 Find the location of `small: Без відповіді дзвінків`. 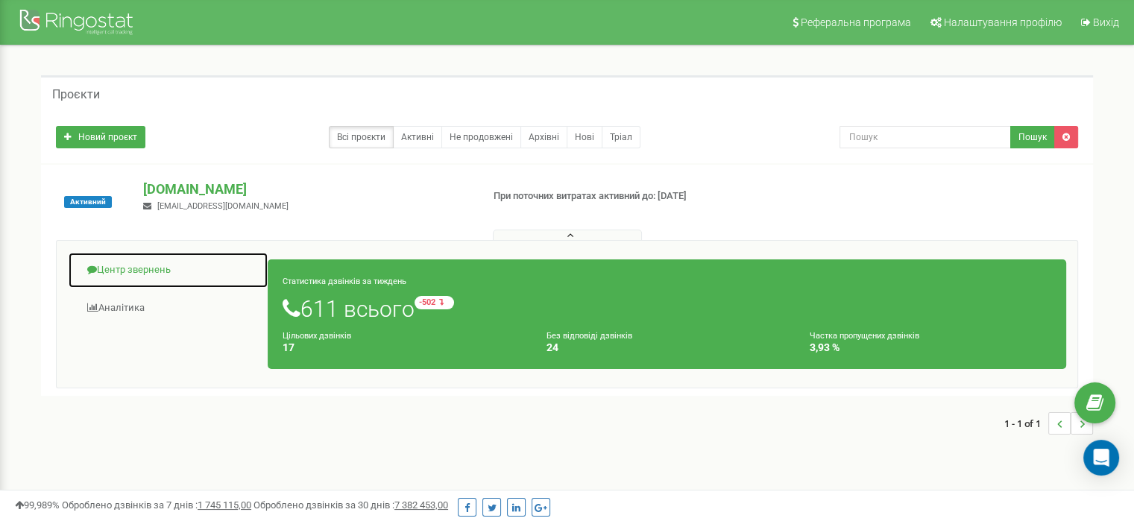

small: Без відповіді дзвінків is located at coordinates (589, 336).